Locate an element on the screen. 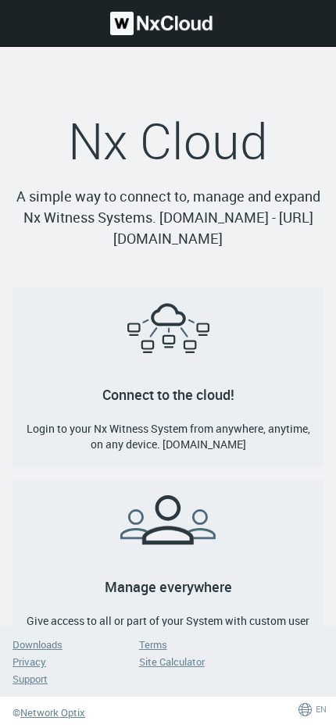 Image resolution: width=336 pixels, height=728 pixels. a: Terms is located at coordinates (153, 644).